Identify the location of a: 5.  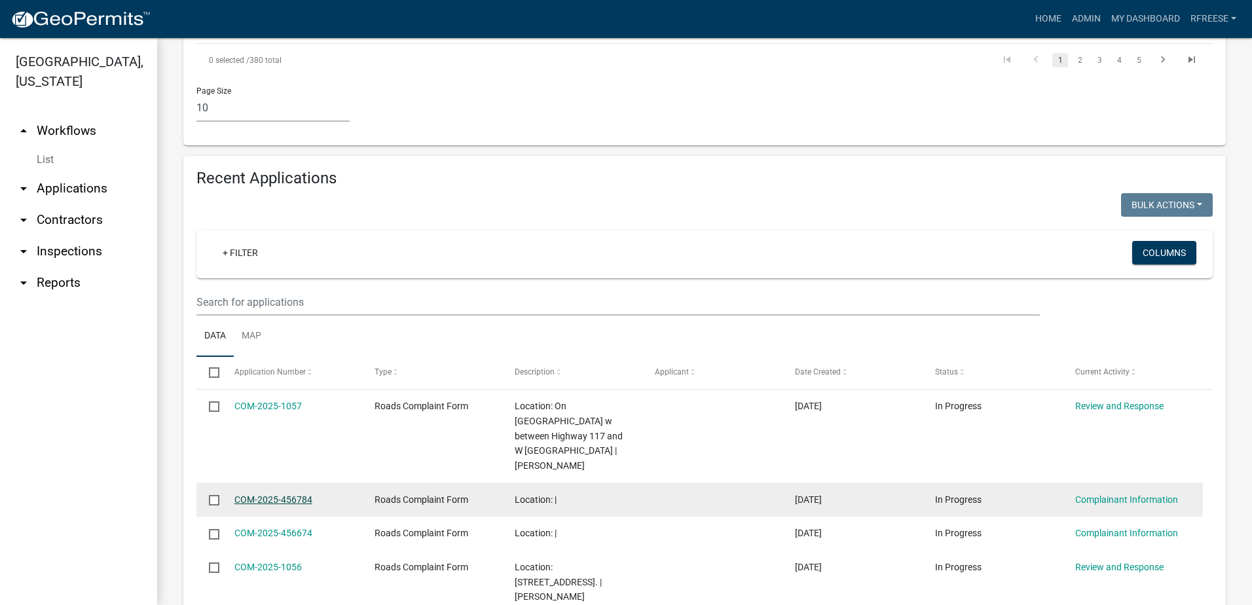
(1139, 60).